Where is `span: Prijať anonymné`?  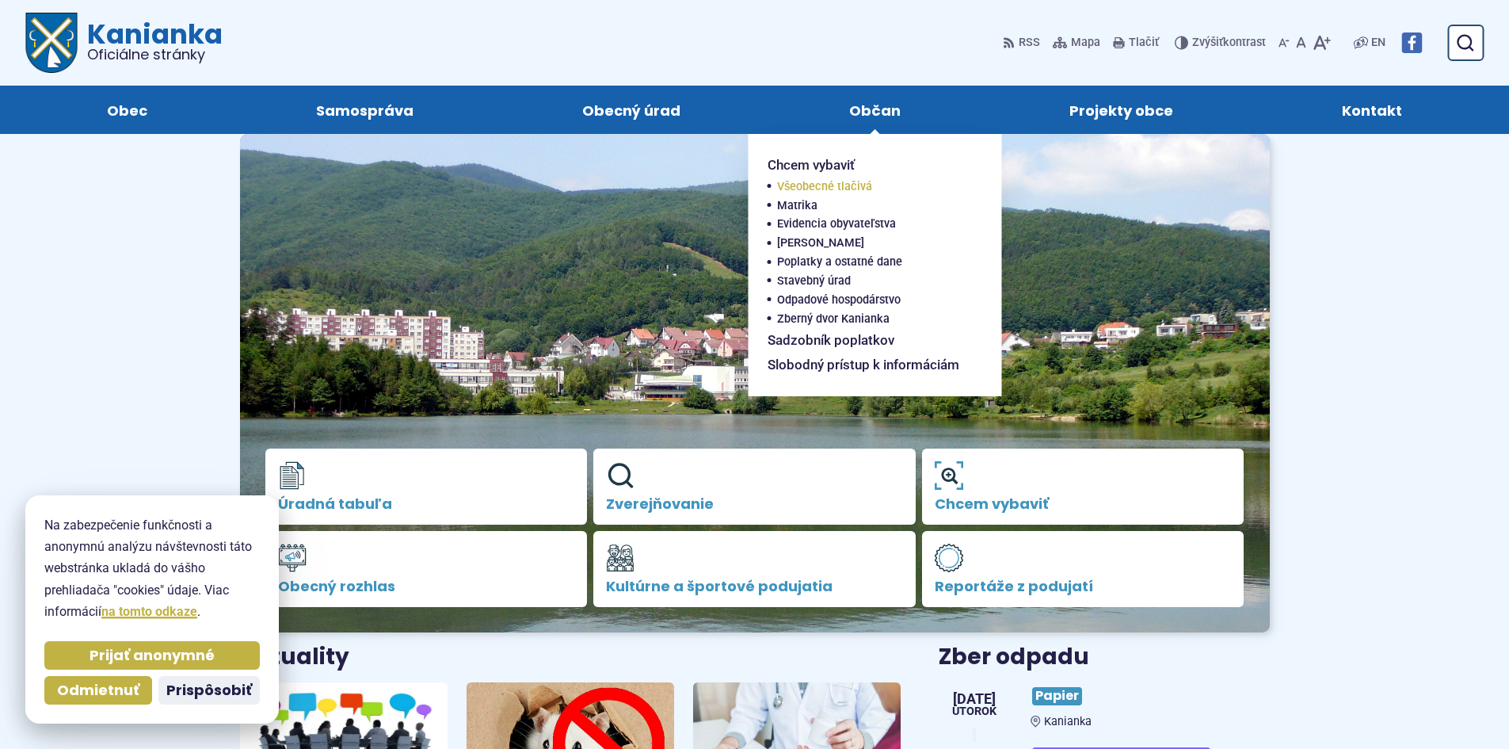 span: Prijať anonymné is located at coordinates (152, 655).